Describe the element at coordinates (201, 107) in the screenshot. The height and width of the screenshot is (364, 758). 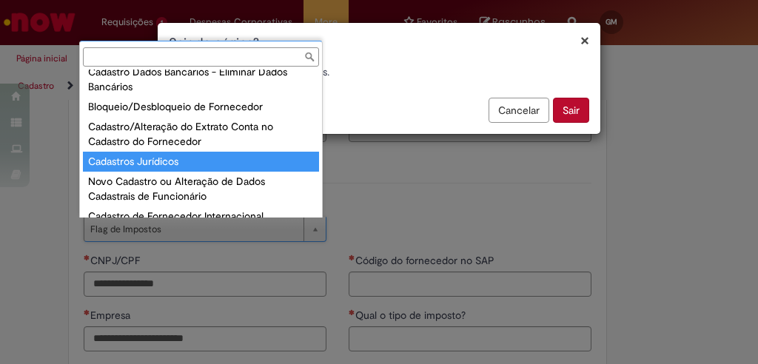
I see `div: Bloqueio/Desbloqueio de Fornecedor` at that location.